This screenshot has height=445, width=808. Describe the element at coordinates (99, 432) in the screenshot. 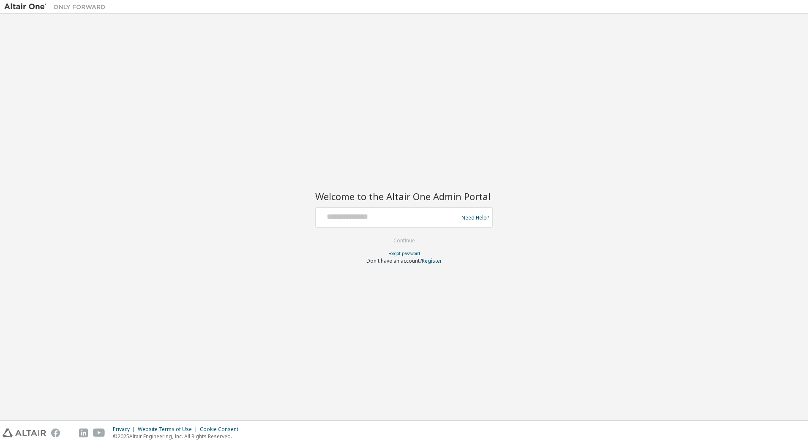

I see `img: youtube.svg` at that location.